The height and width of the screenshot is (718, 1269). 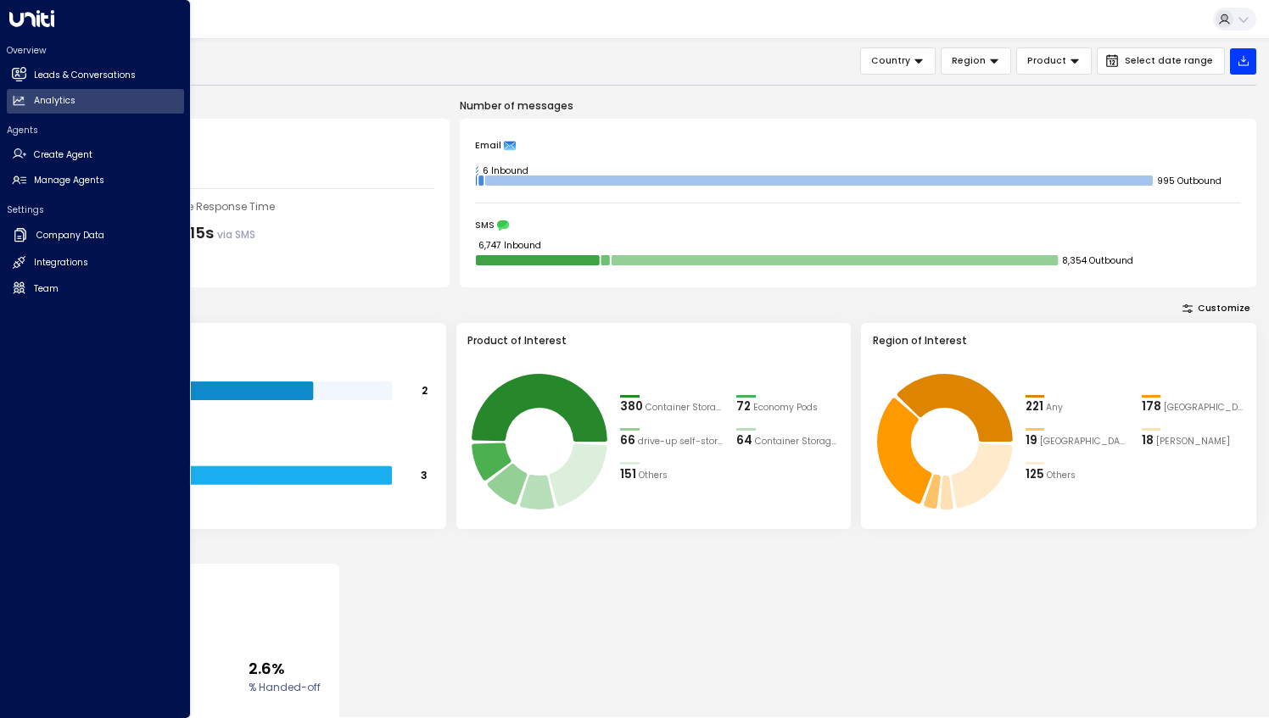 I want to click on button: Product, so click(x=1053, y=61).